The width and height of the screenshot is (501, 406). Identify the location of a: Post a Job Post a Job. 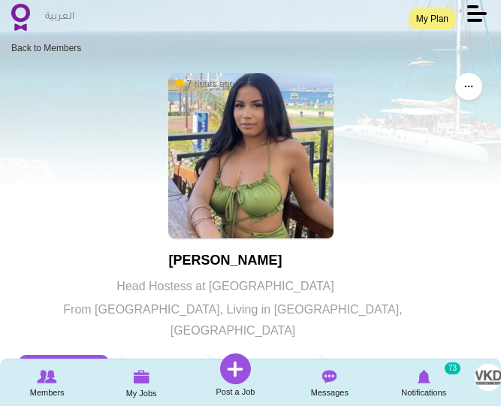
(235, 376).